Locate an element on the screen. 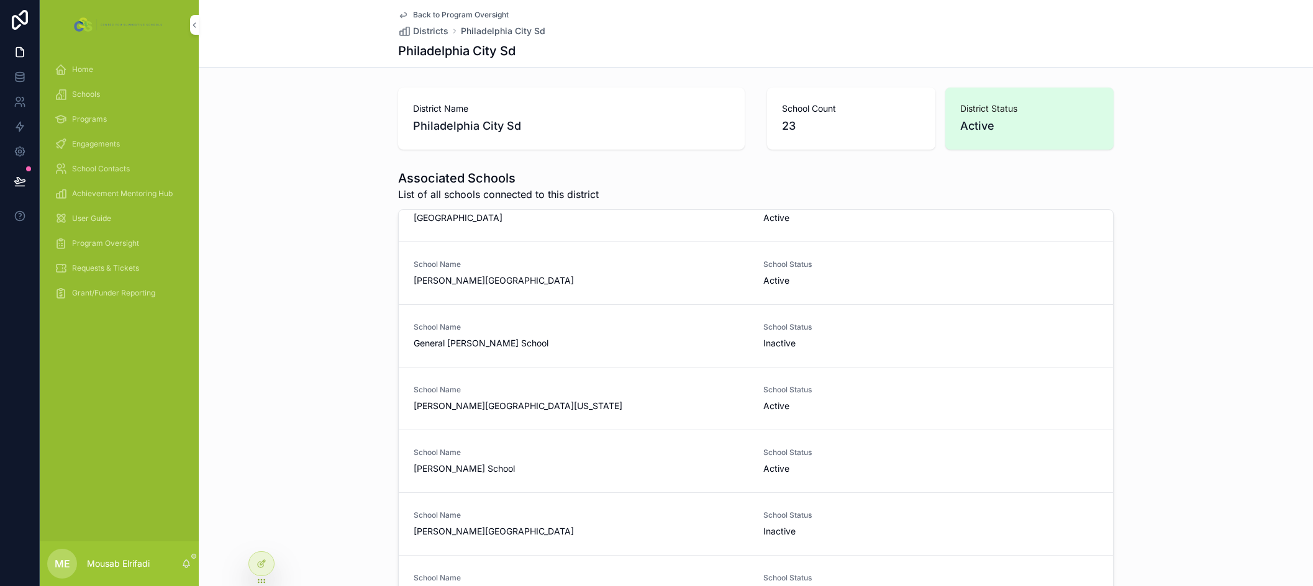 The height and width of the screenshot is (586, 1313). h1: Philadelphia City Sd is located at coordinates (456, 51).